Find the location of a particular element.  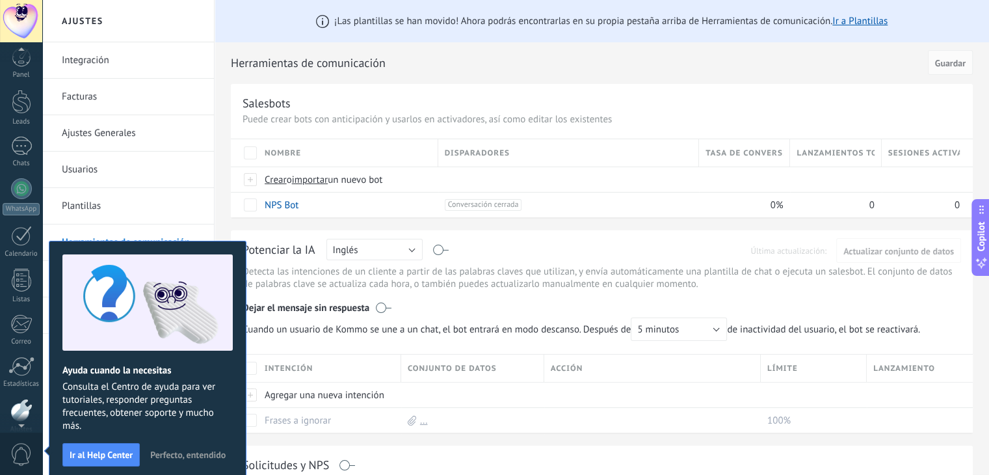

div: Solicitudes y NPS is located at coordinates (285, 464).